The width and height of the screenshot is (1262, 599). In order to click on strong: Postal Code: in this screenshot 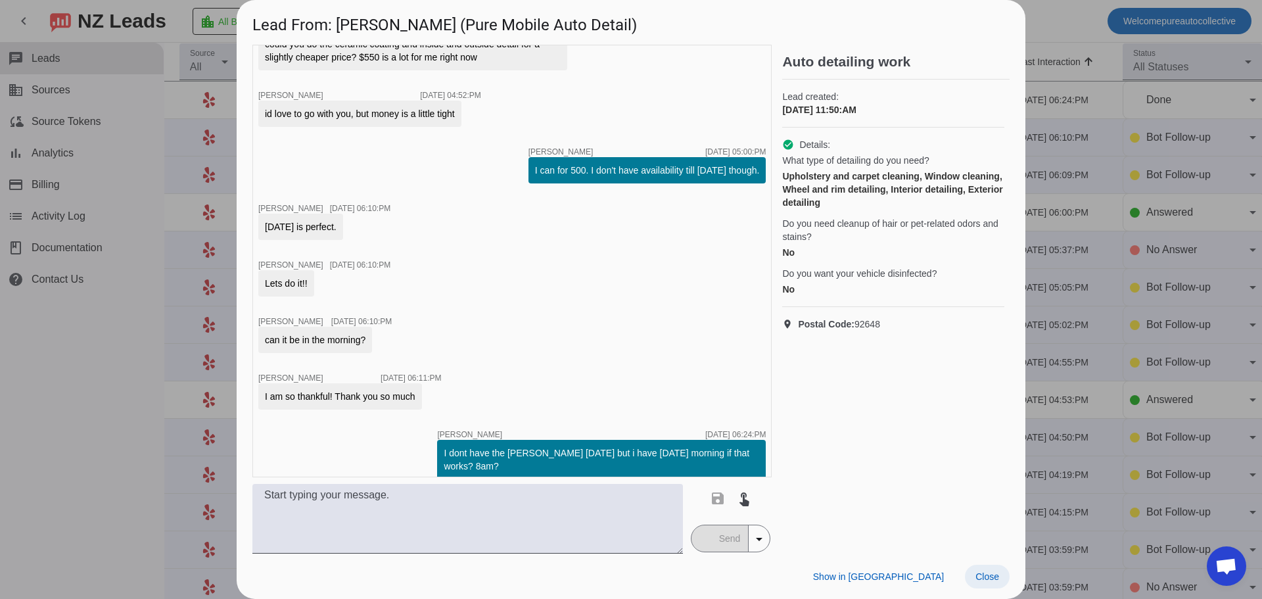, I will do `click(826, 324)`.